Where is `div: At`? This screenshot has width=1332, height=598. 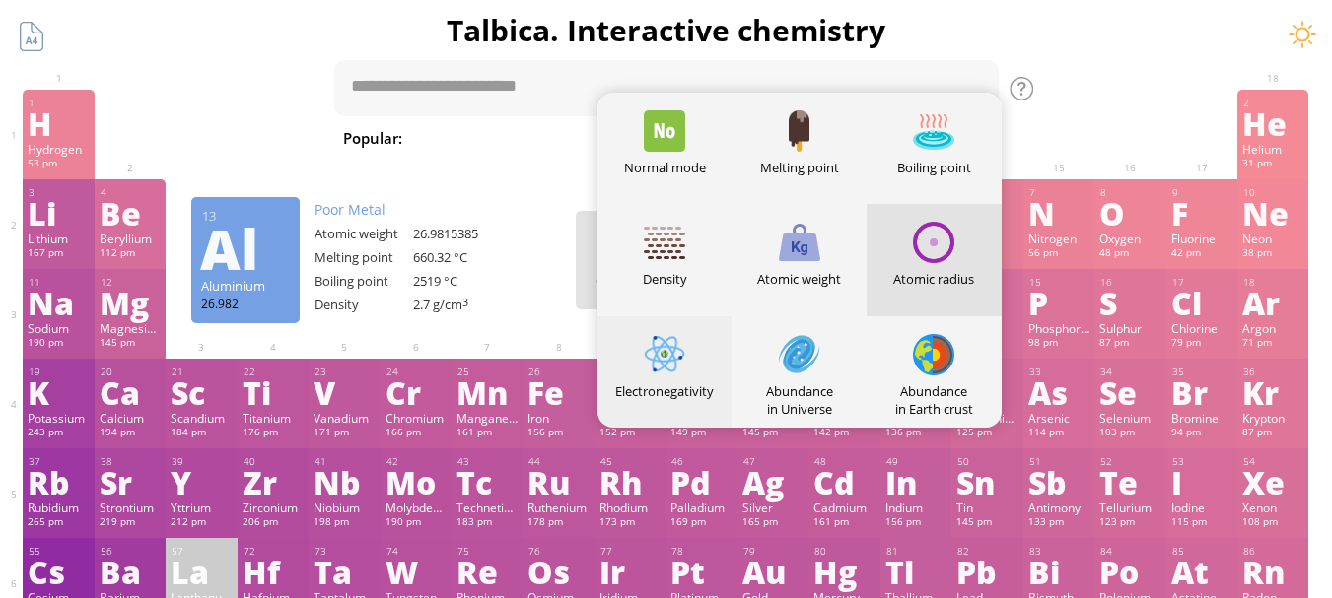 div: At is located at coordinates (1202, 572).